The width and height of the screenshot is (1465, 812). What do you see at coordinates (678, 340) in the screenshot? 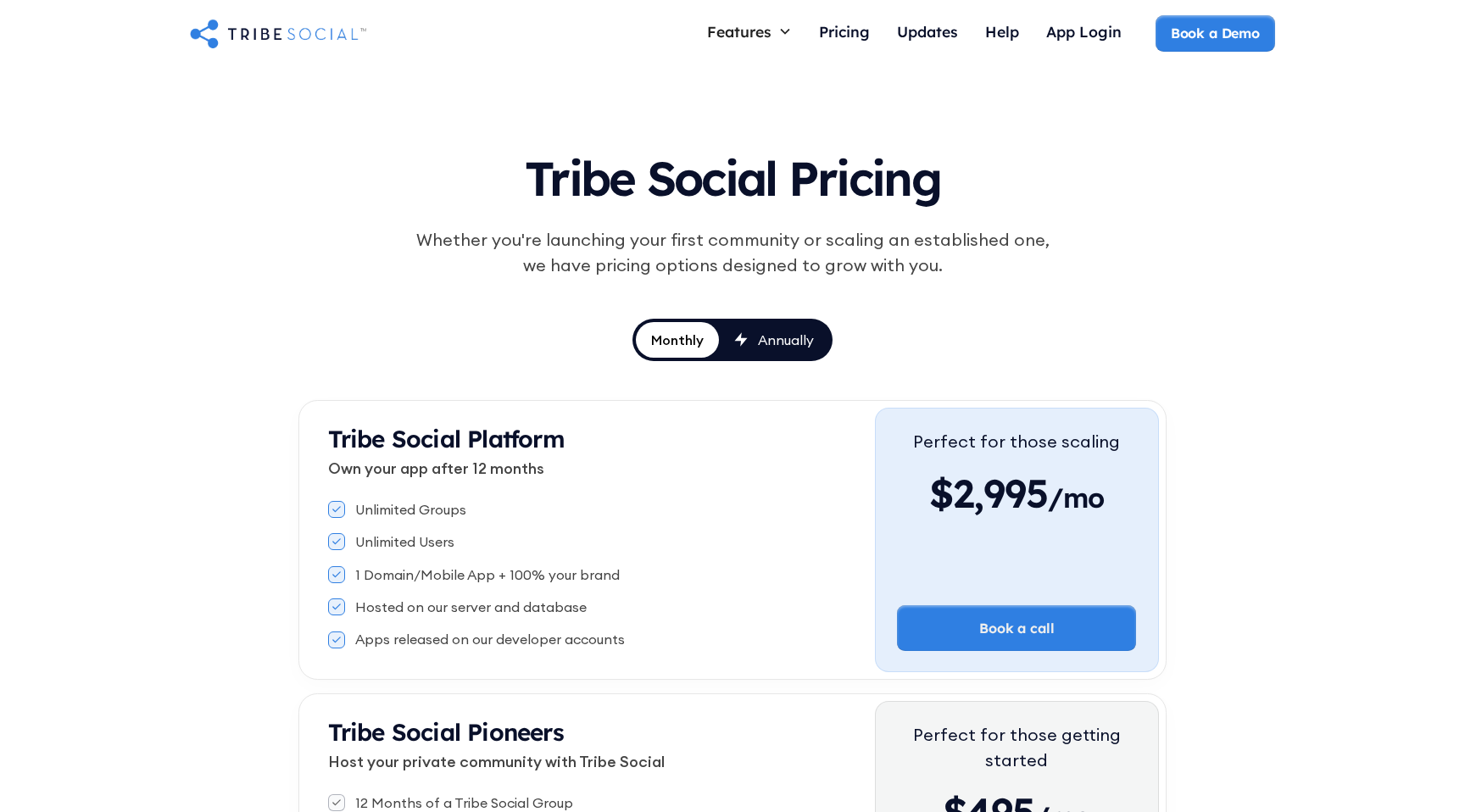
I see `div: Monthly` at bounding box center [678, 340].